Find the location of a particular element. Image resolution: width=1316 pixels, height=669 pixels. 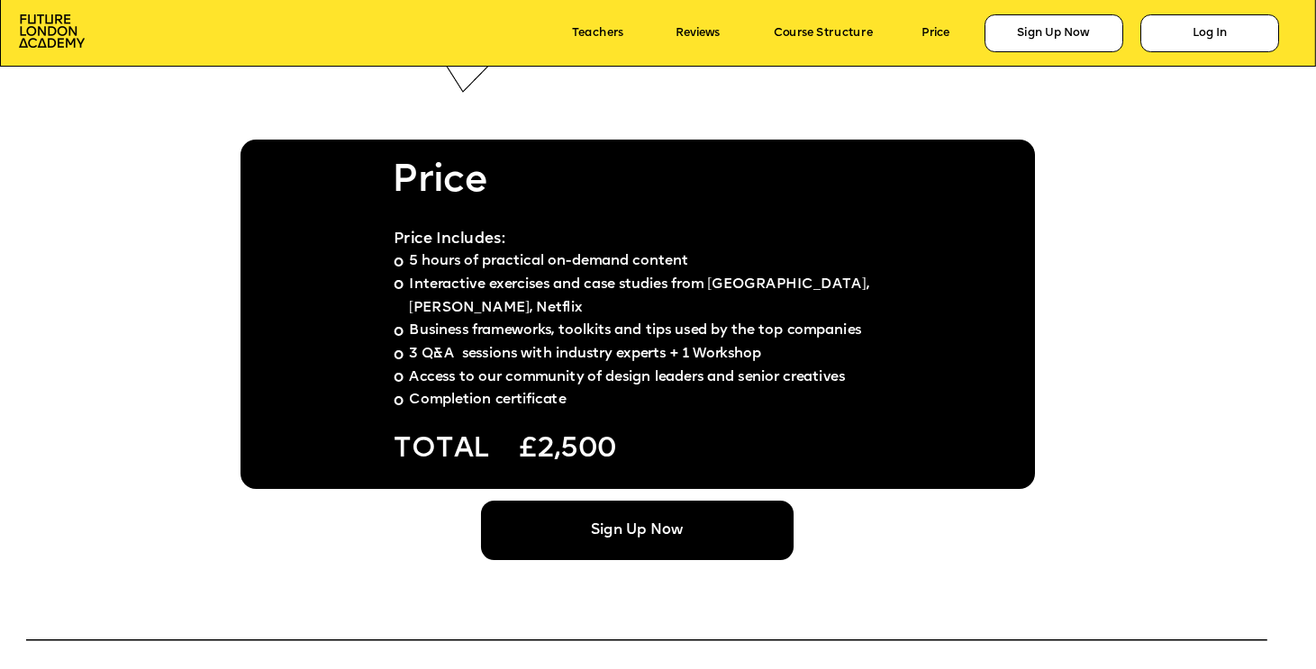

span: Completion certificate is located at coordinates (487, 401).